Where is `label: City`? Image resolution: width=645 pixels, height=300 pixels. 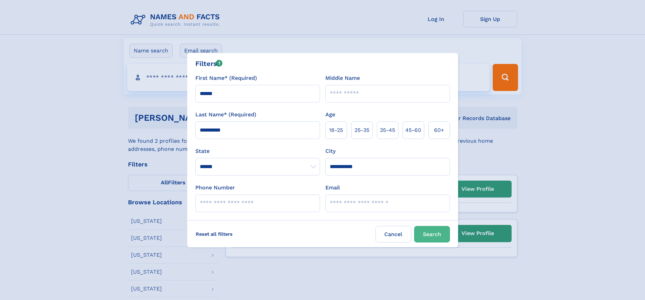 label: City is located at coordinates (330, 151).